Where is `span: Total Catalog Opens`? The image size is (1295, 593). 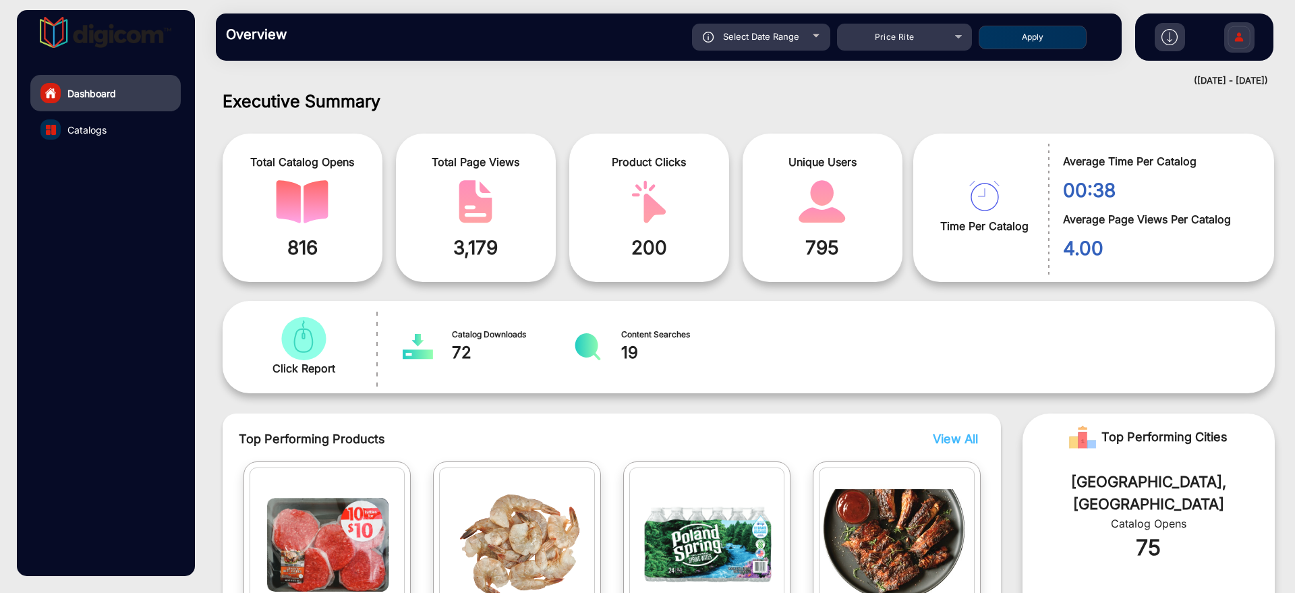 span: Total Catalog Opens is located at coordinates (302, 162).